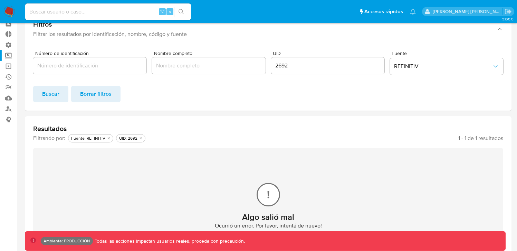 This screenshot has width=517, height=251. I want to click on span: 3.160.0, so click(507, 19).